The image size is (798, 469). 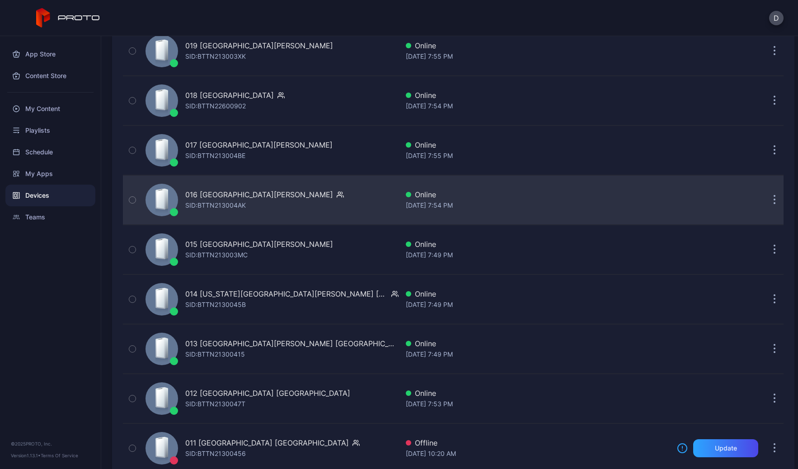 What do you see at coordinates (216, 255) in the screenshot?
I see `div: SID: BTTN213003MC` at bounding box center [216, 255].